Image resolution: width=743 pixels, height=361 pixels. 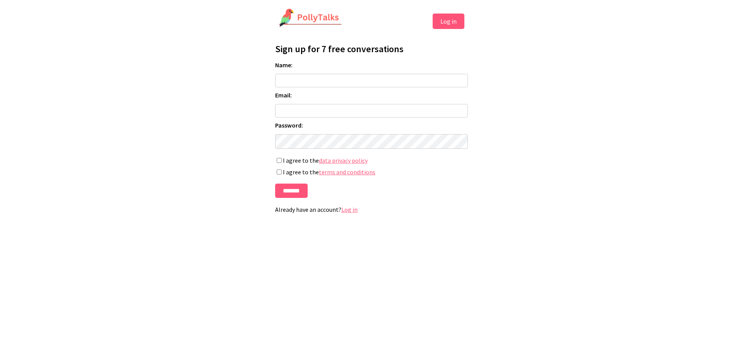 What do you see at coordinates (347, 172) in the screenshot?
I see `a: terms and conditions` at bounding box center [347, 172].